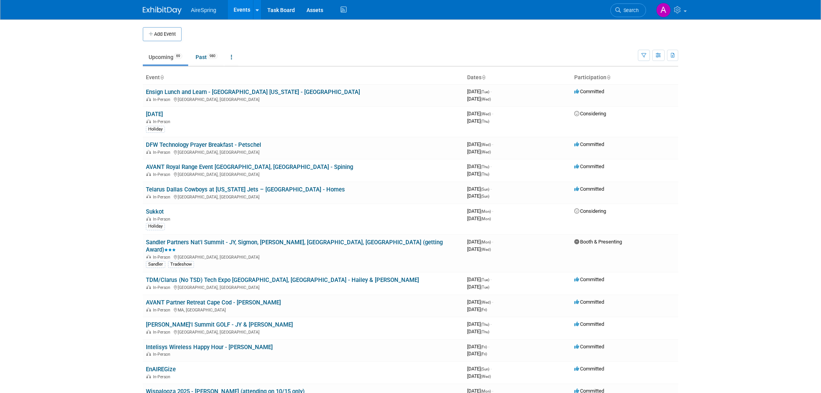 This screenshot has width=821, height=393. What do you see at coordinates (181, 264) in the screenshot?
I see `div: Tradeshow` at bounding box center [181, 264].